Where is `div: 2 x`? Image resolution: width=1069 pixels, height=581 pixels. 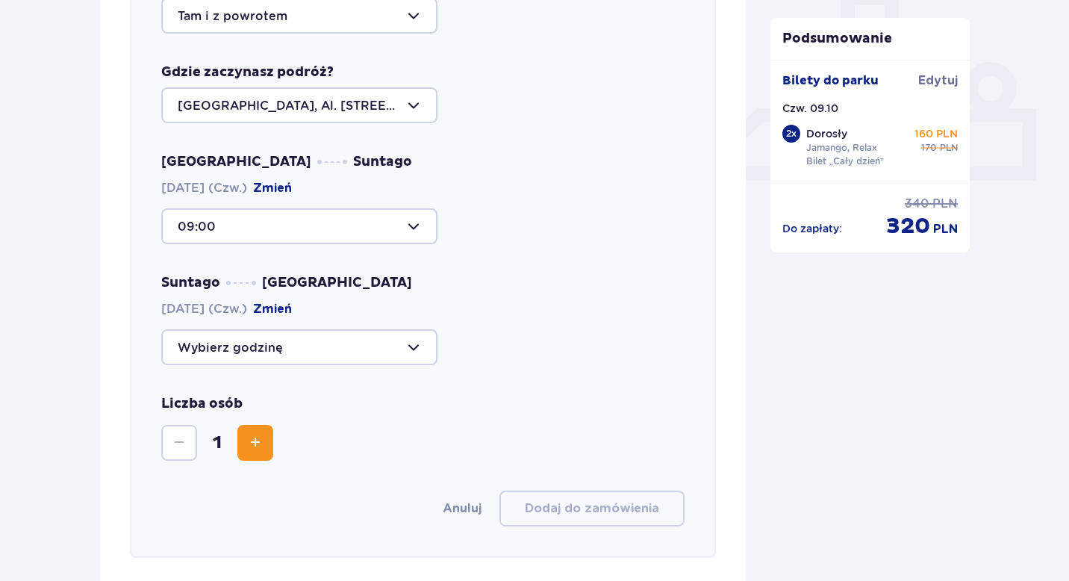
div: 2 x is located at coordinates (791, 134).